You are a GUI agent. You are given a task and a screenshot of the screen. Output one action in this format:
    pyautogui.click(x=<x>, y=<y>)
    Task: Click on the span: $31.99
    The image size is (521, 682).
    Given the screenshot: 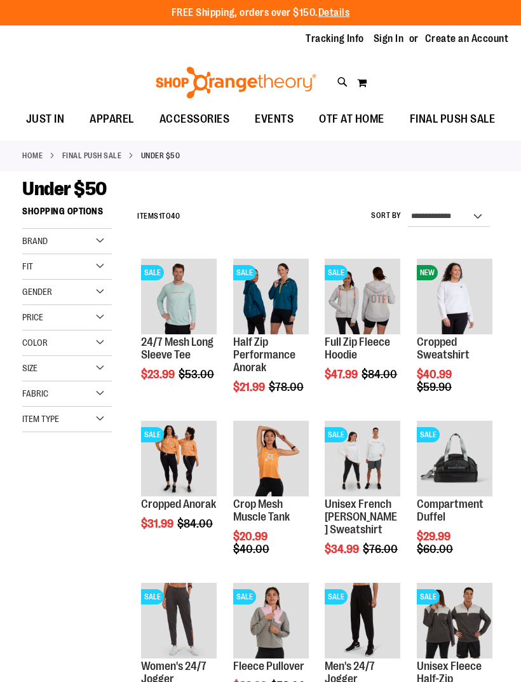 What is the action you would take?
    pyautogui.click(x=158, y=524)
    